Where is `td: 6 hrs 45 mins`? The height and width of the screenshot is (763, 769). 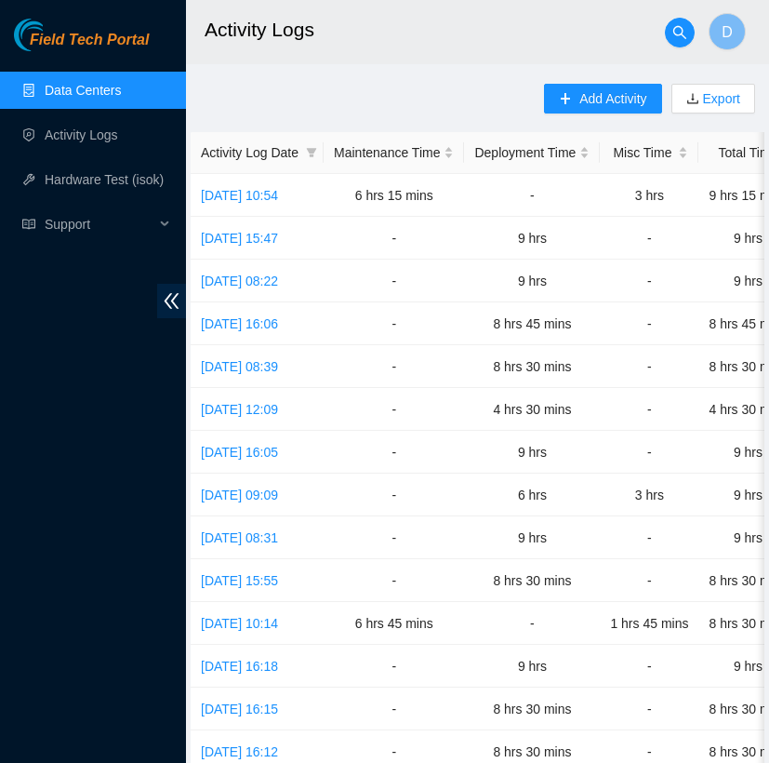
td: 6 hrs 45 mins is located at coordinates (394, 623).